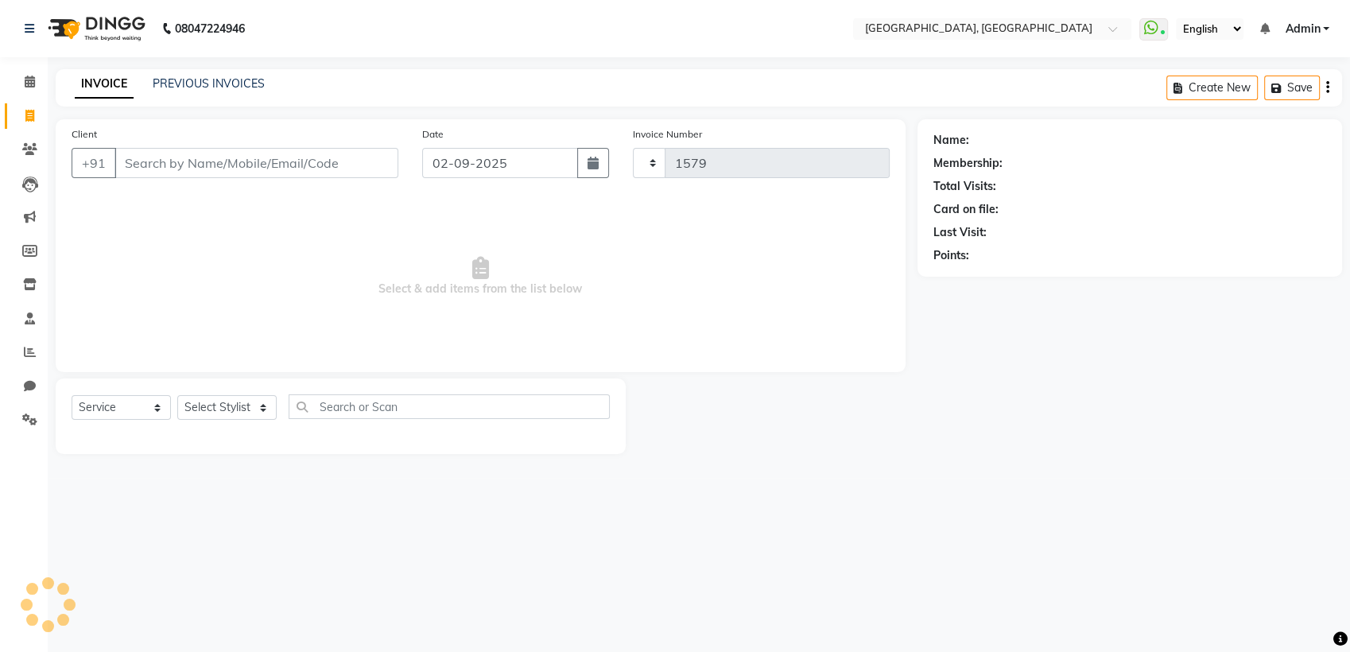 Image resolution: width=1350 pixels, height=652 pixels. Describe the element at coordinates (95, 29) in the screenshot. I see `img: logo` at that location.